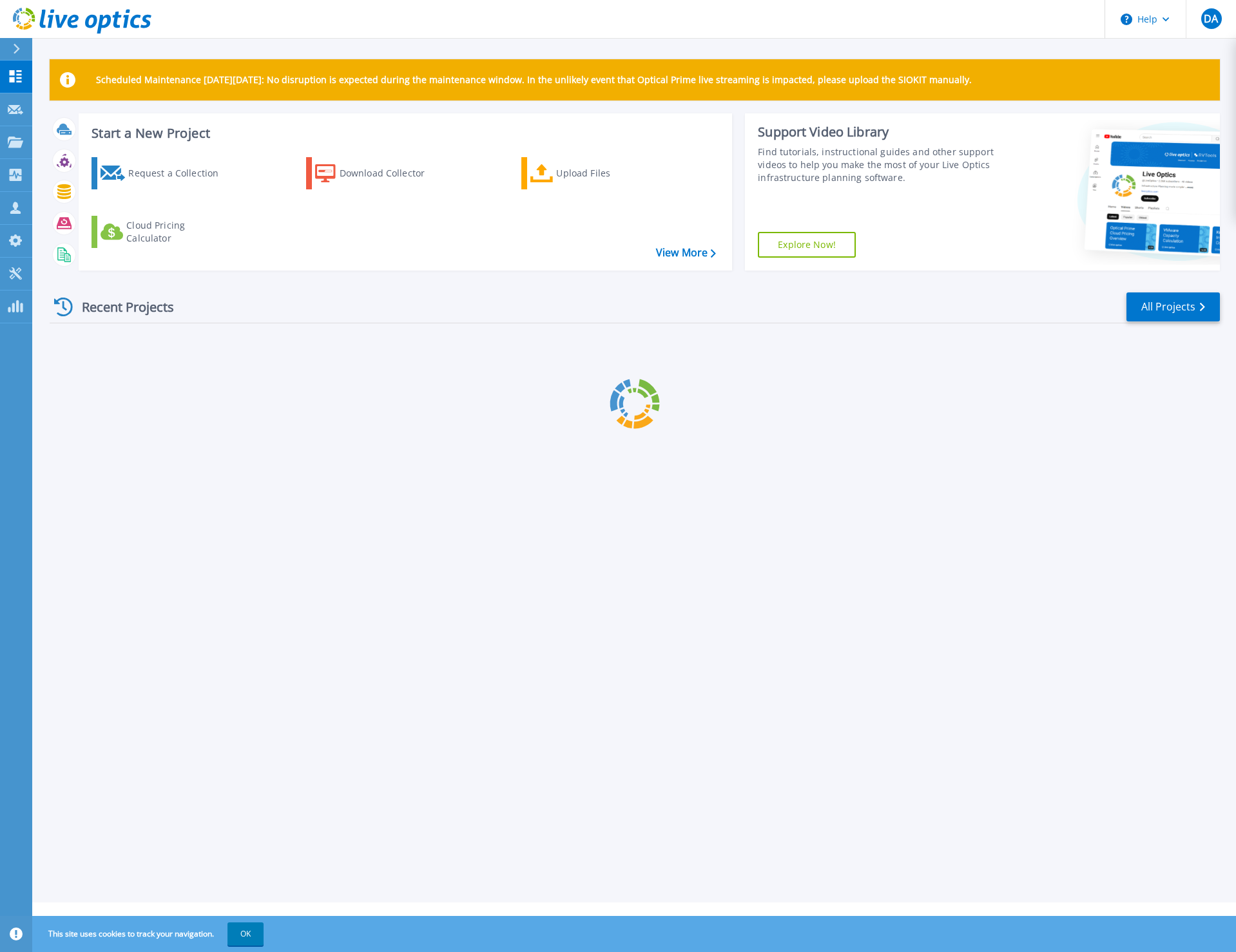  Describe the element at coordinates (1172, 306) in the screenshot. I see `a: All Projects` at that location.